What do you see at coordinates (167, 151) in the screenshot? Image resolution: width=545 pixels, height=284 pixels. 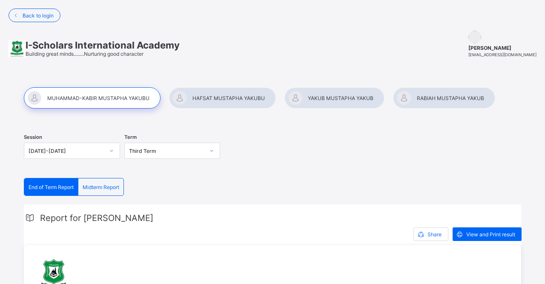 I see `div: Third Term` at bounding box center [167, 151].